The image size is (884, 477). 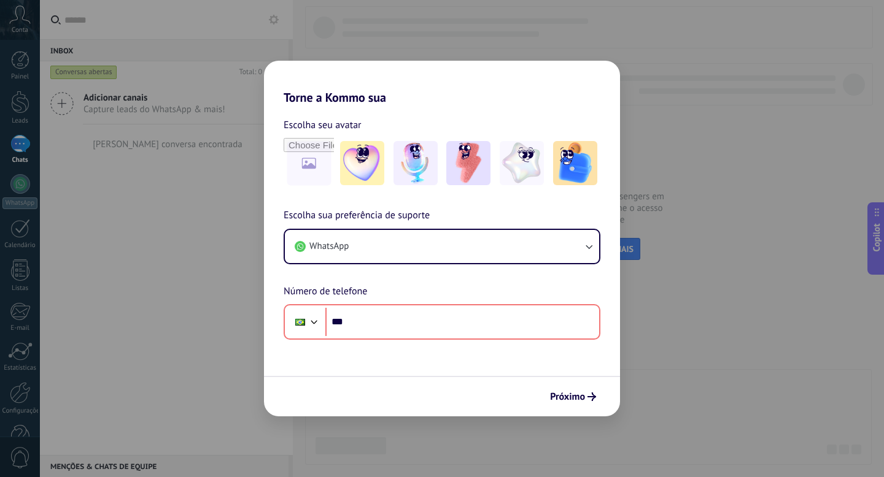 What do you see at coordinates (567, 397) in the screenshot?
I see `span: Próximo` at bounding box center [567, 397].